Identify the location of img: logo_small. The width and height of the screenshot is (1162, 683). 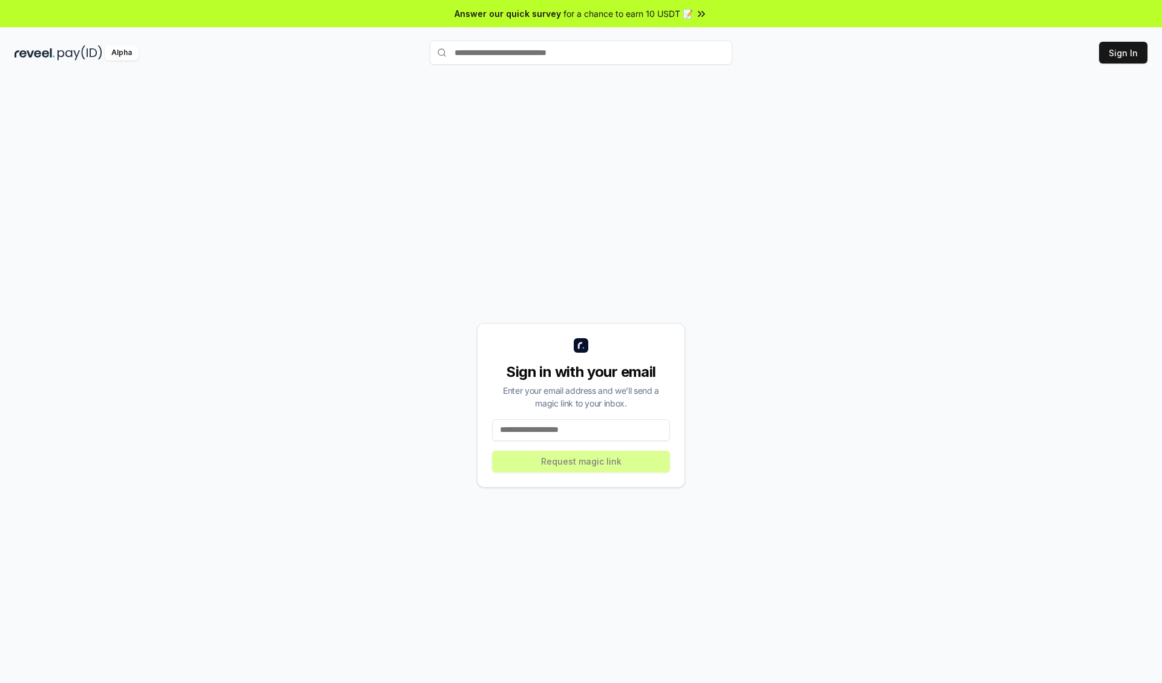
(581, 346).